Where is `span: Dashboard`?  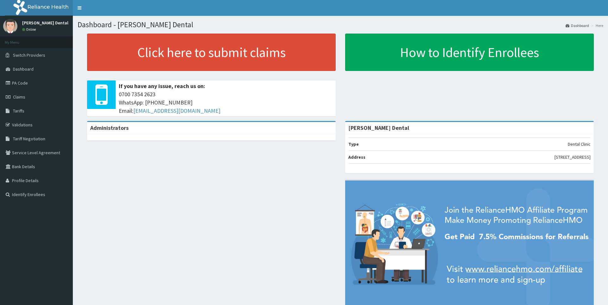
span: Dashboard is located at coordinates (23, 69).